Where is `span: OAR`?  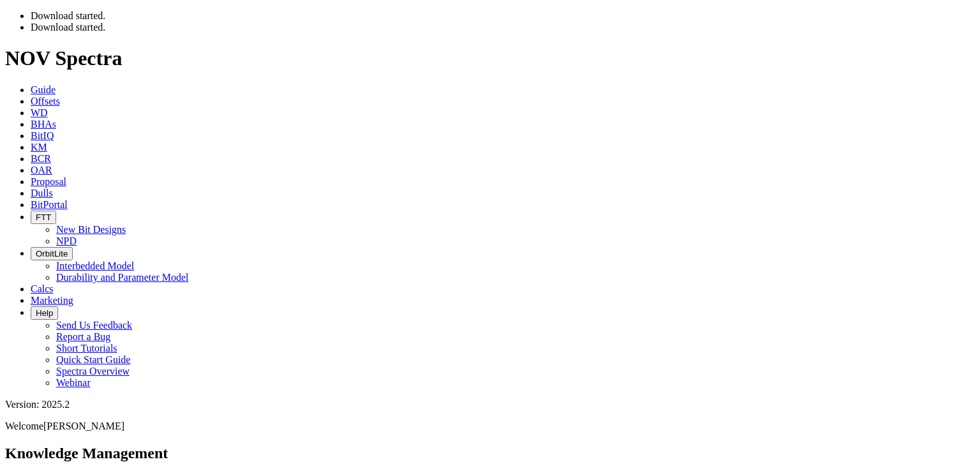 span: OAR is located at coordinates (41, 170).